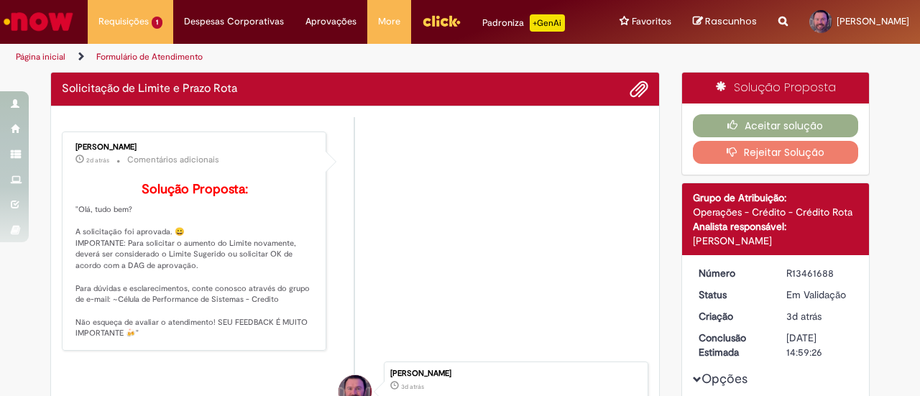 This screenshot has width=920, height=396. What do you see at coordinates (731, 21) in the screenshot?
I see `span: Rascunhos` at bounding box center [731, 21].